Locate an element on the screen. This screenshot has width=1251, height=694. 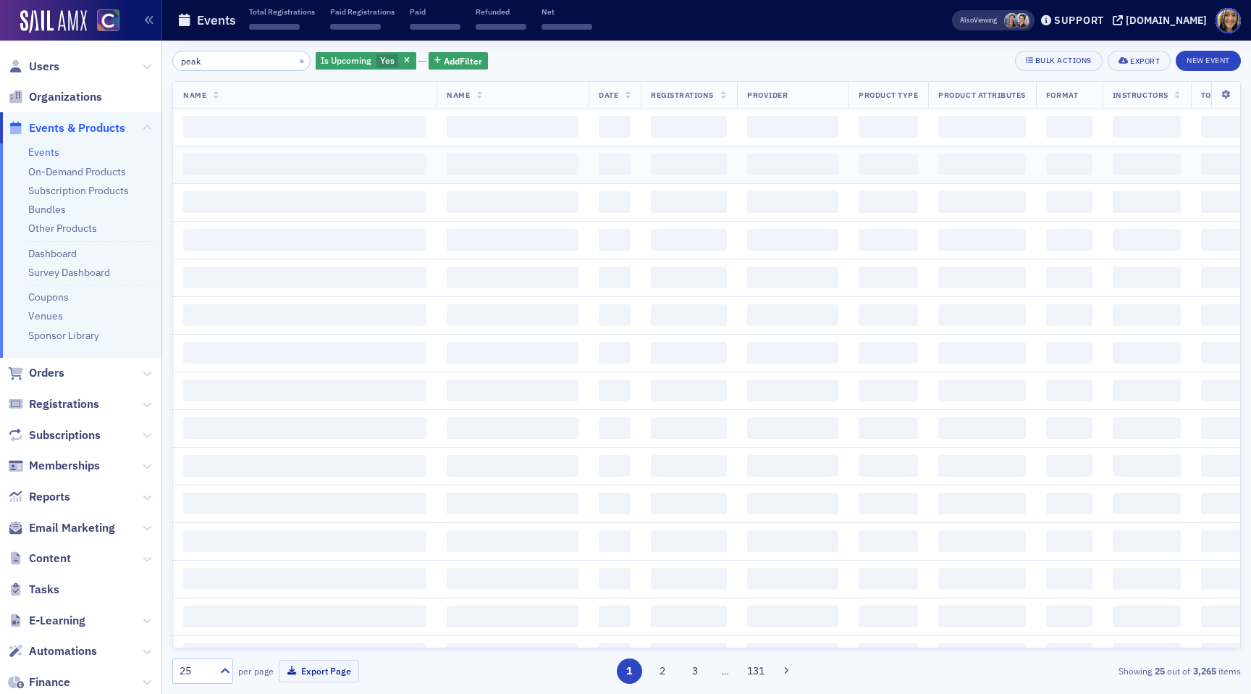
a: E-Learning is located at coordinates (46, 621).